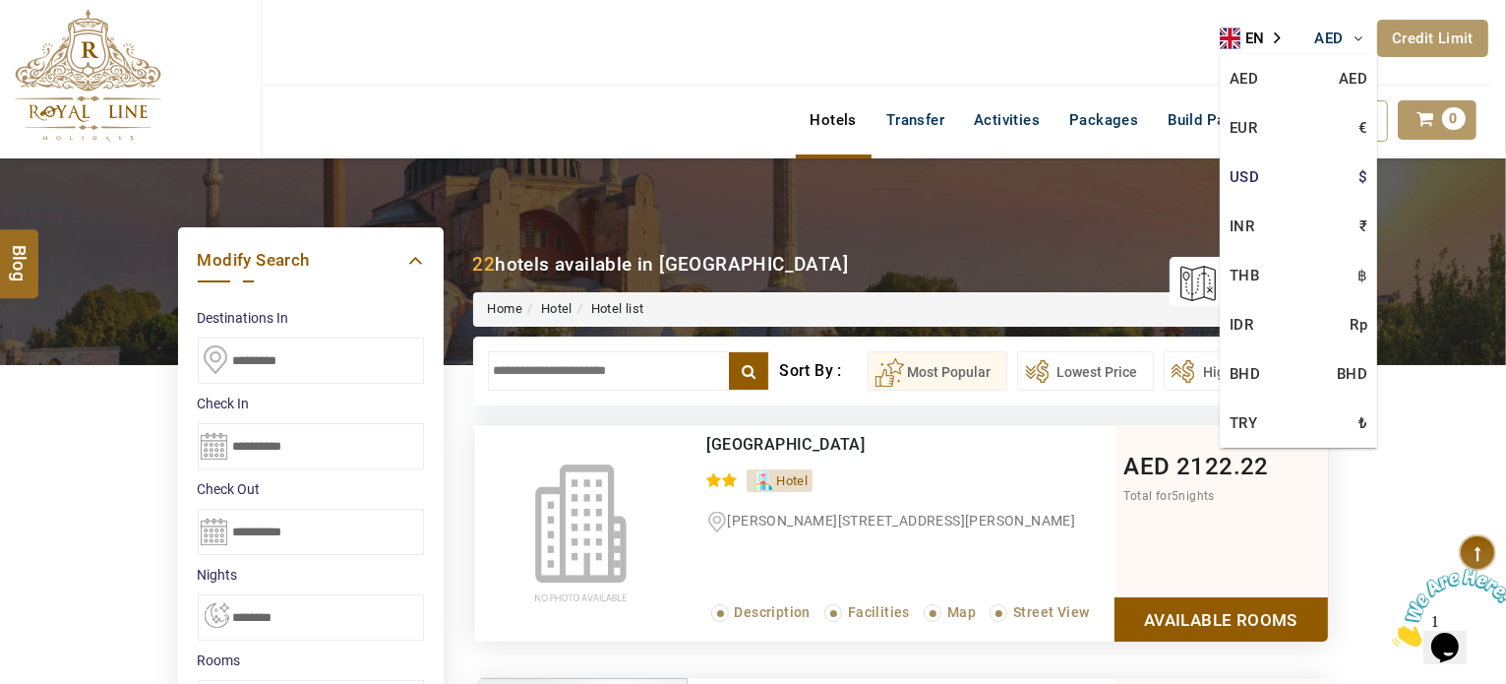 The image size is (1506, 684). Describe the element at coordinates (1299, 275) in the screenshot. I see `a: THB฿` at that location.